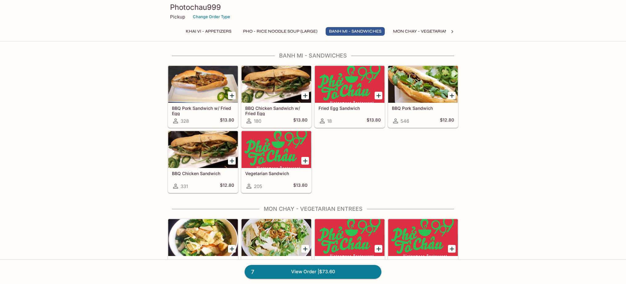  What do you see at coordinates (203, 262) in the screenshot?
I see `h5: 30. Pho Chay` at bounding box center [203, 262].